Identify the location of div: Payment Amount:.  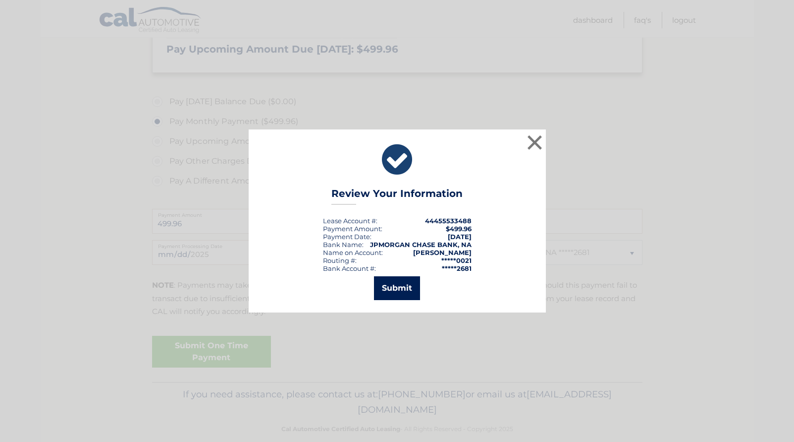
(353, 228).